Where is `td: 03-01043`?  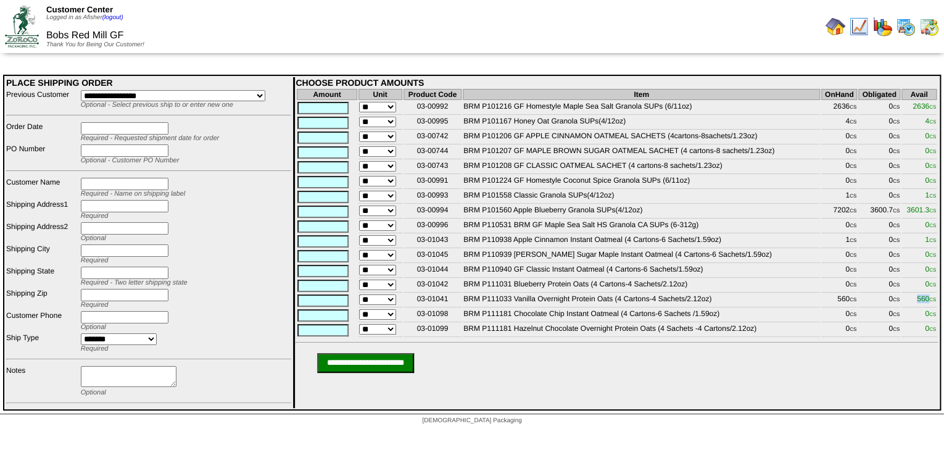
td: 03-01043 is located at coordinates (433, 241).